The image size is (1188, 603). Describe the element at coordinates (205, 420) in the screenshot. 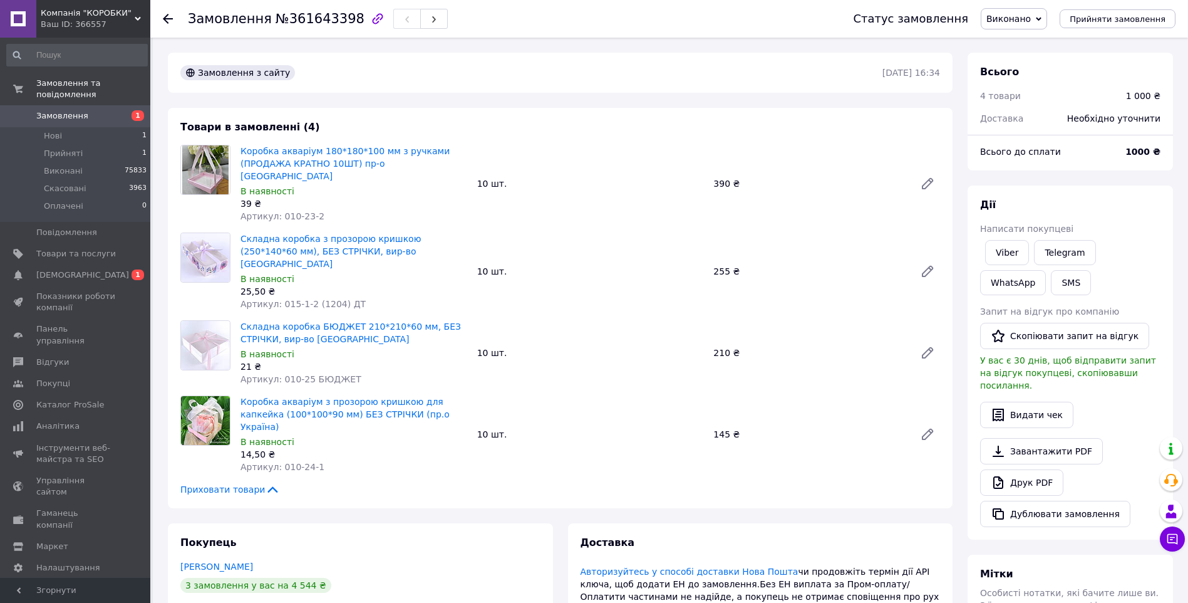

I see `img: Коробка акваріум з прозорою кришкою для капкейка (100*100*90 мм) БЕЗ СТРІЧКИ (пр.о Україна)` at that location.